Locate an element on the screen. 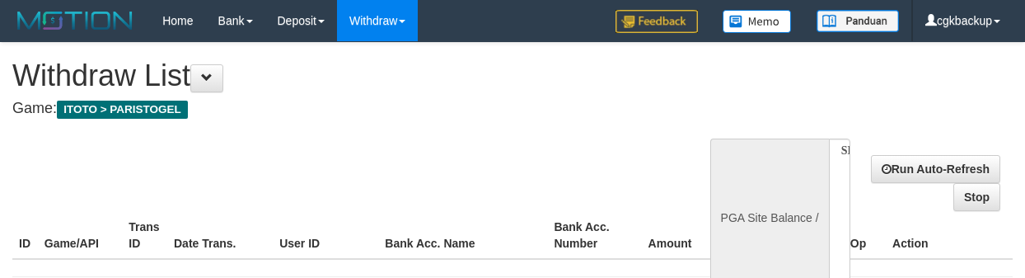  th: Amount is located at coordinates (674, 235).